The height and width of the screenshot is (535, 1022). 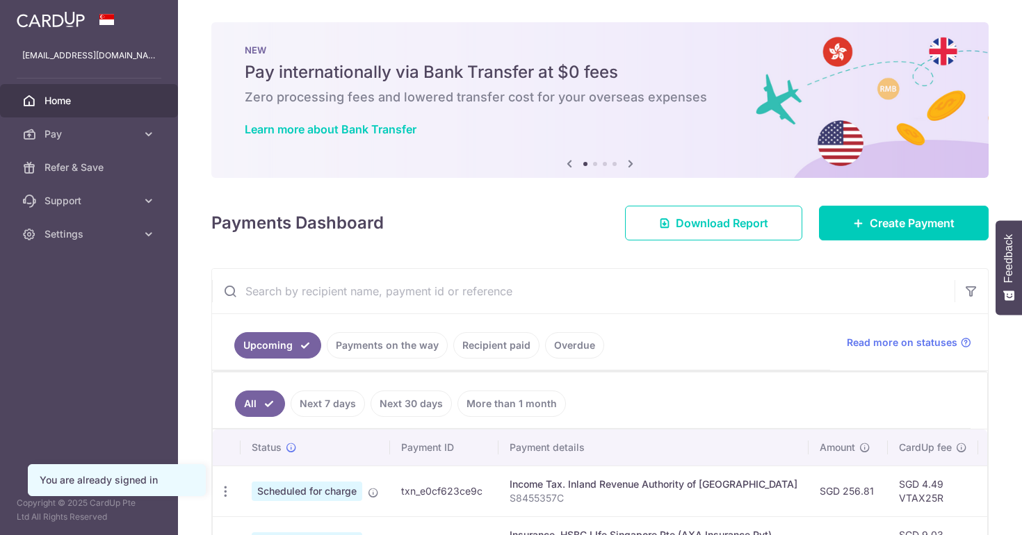 I want to click on span: Pay, so click(x=90, y=134).